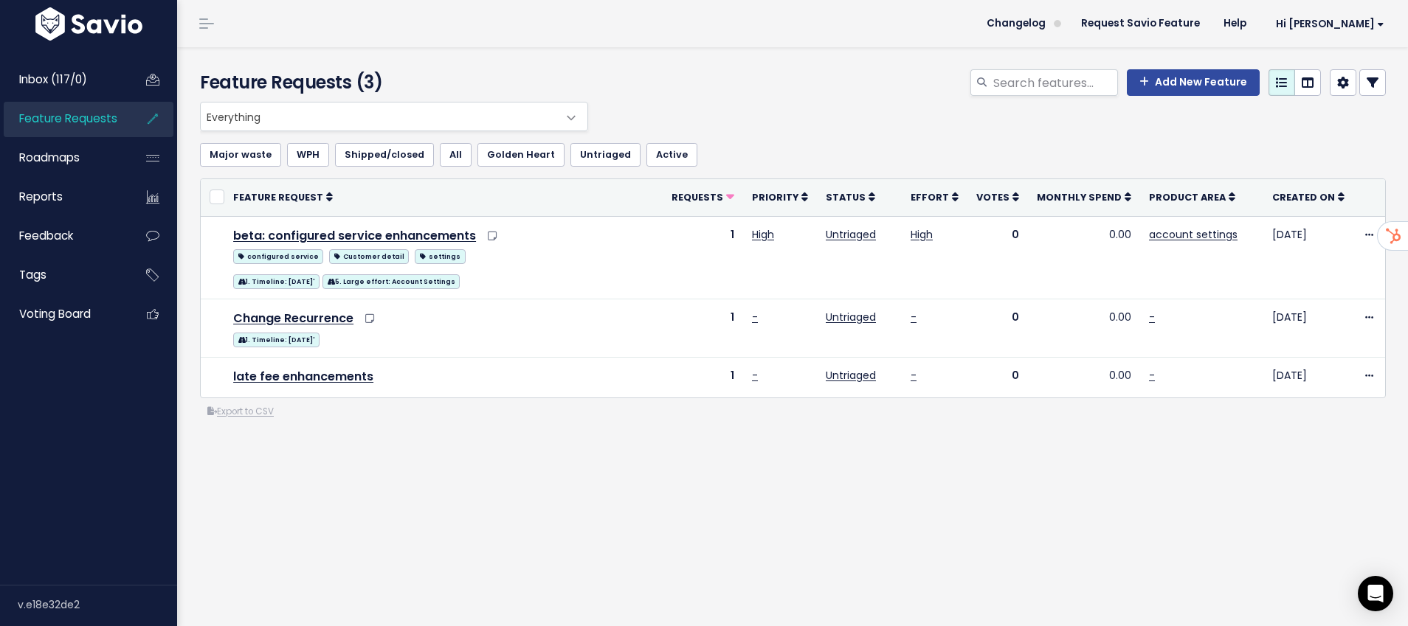 The height and width of the screenshot is (626, 1408). I want to click on a: 5. Large effort: Account Settings, so click(391, 280).